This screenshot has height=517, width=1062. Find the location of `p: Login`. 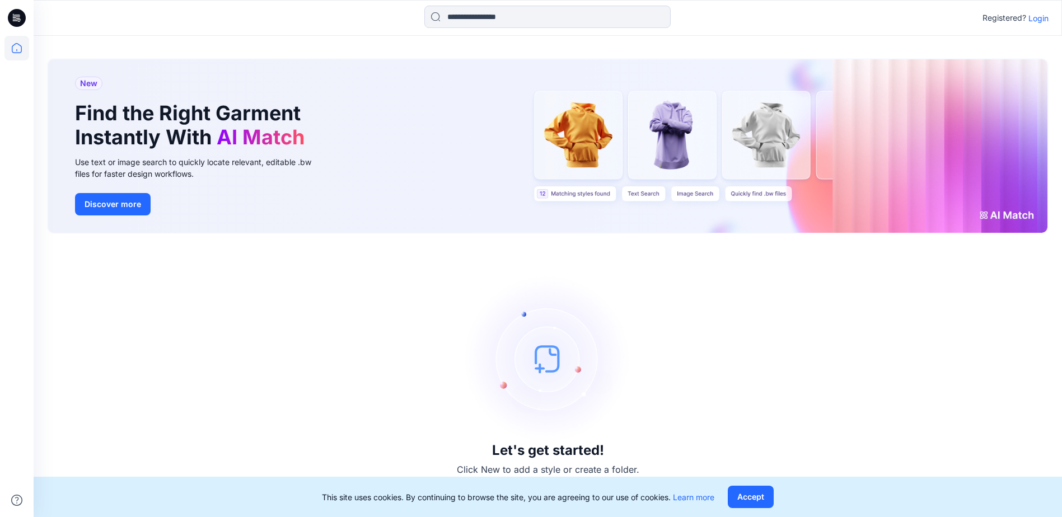

p: Login is located at coordinates (1038, 18).